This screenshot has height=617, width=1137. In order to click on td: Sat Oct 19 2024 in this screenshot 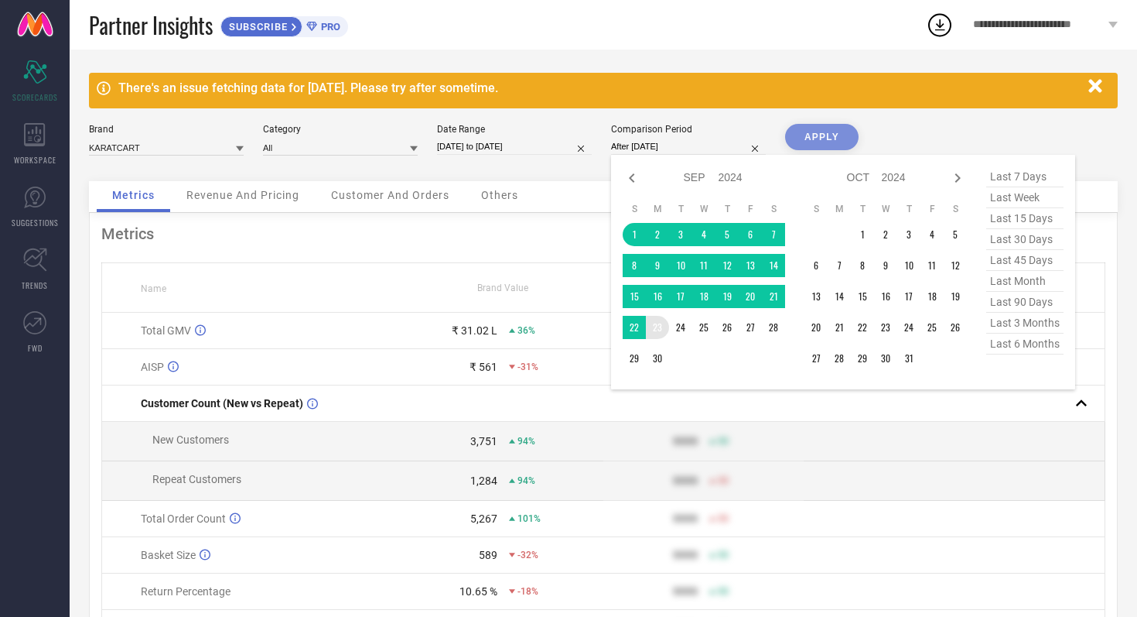, I will do `click(956, 296)`.